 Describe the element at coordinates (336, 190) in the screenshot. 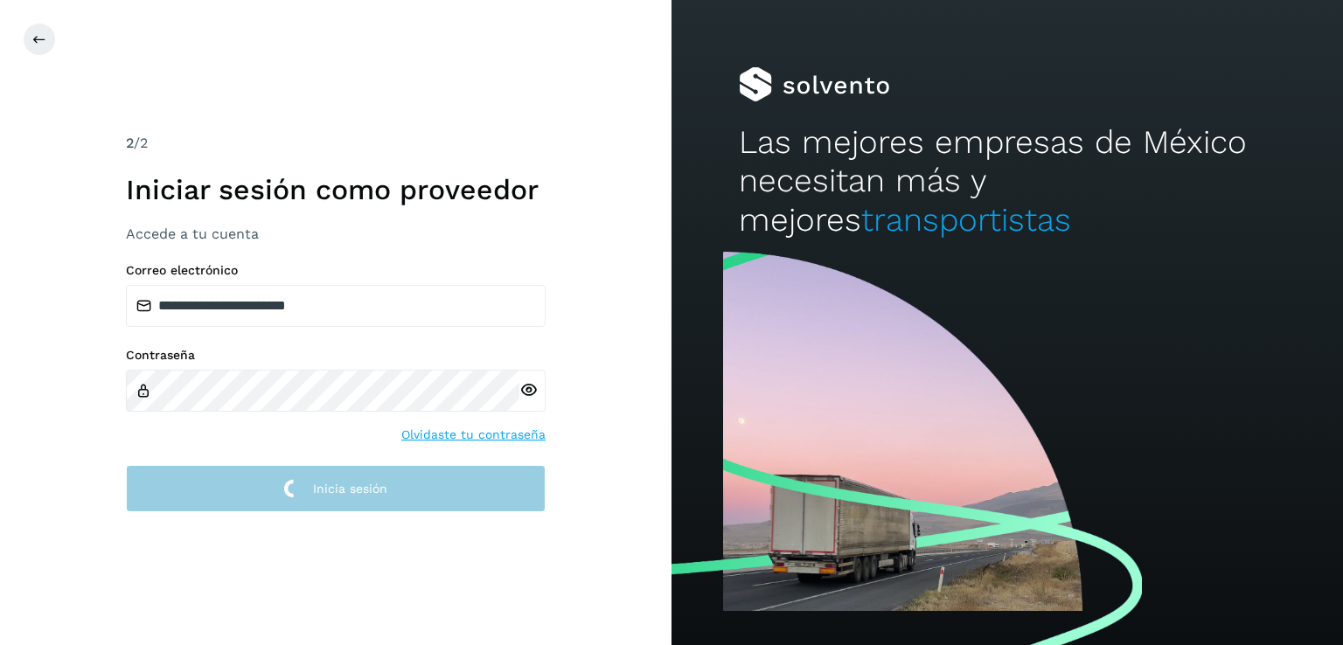

I see `h1: Iniciar sesión como proveedor` at that location.